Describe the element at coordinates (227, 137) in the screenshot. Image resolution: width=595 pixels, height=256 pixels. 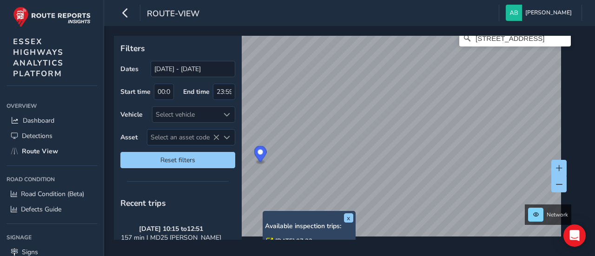
I see `div: Select an asset code` at that location.